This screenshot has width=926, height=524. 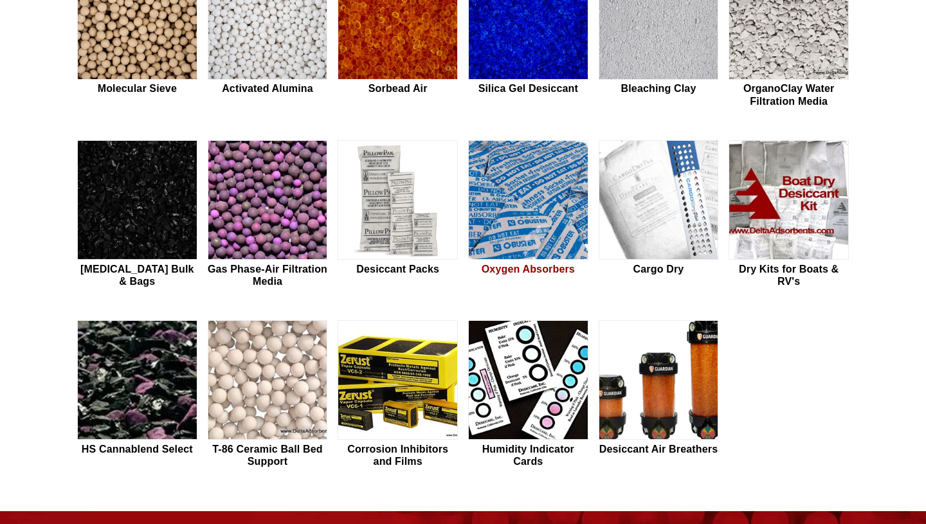 I want to click on h2: Corrosion Inhibitors and Films, so click(x=398, y=455).